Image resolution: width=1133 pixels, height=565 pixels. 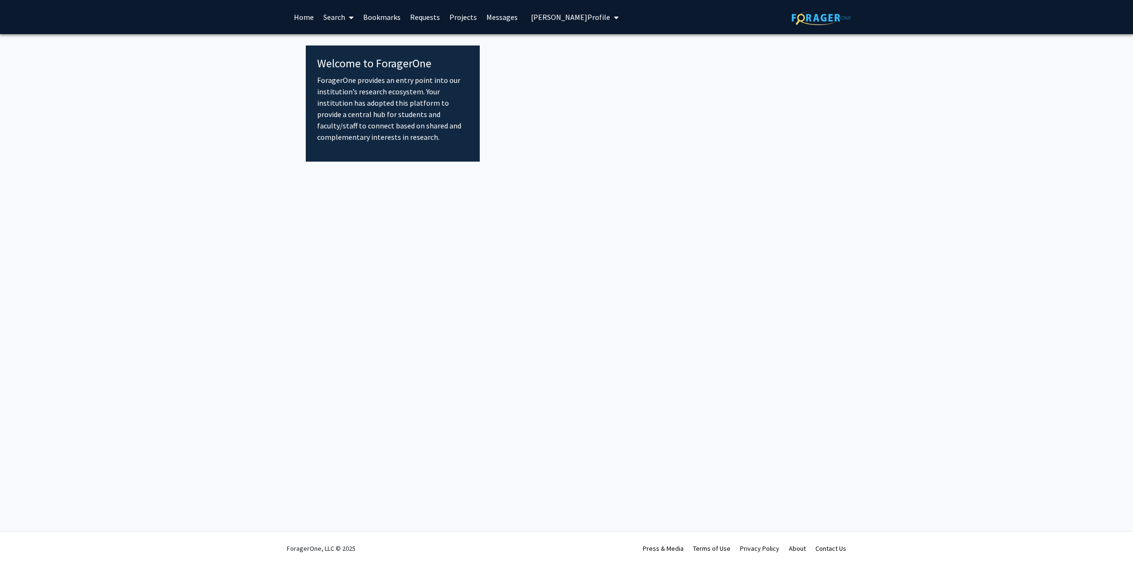 I want to click on a: Press & Media, so click(x=663, y=549).